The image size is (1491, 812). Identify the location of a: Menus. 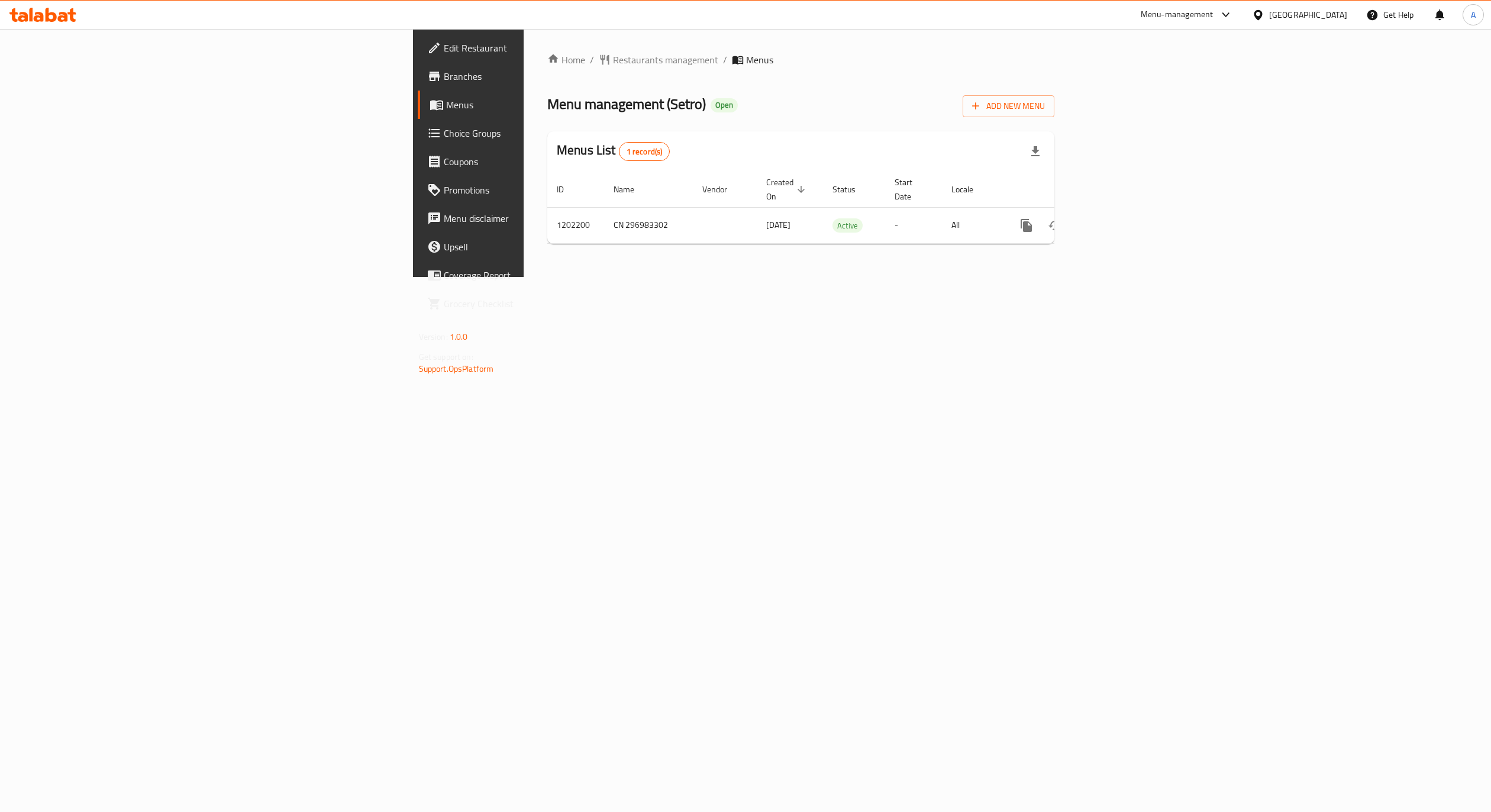
(540, 104).